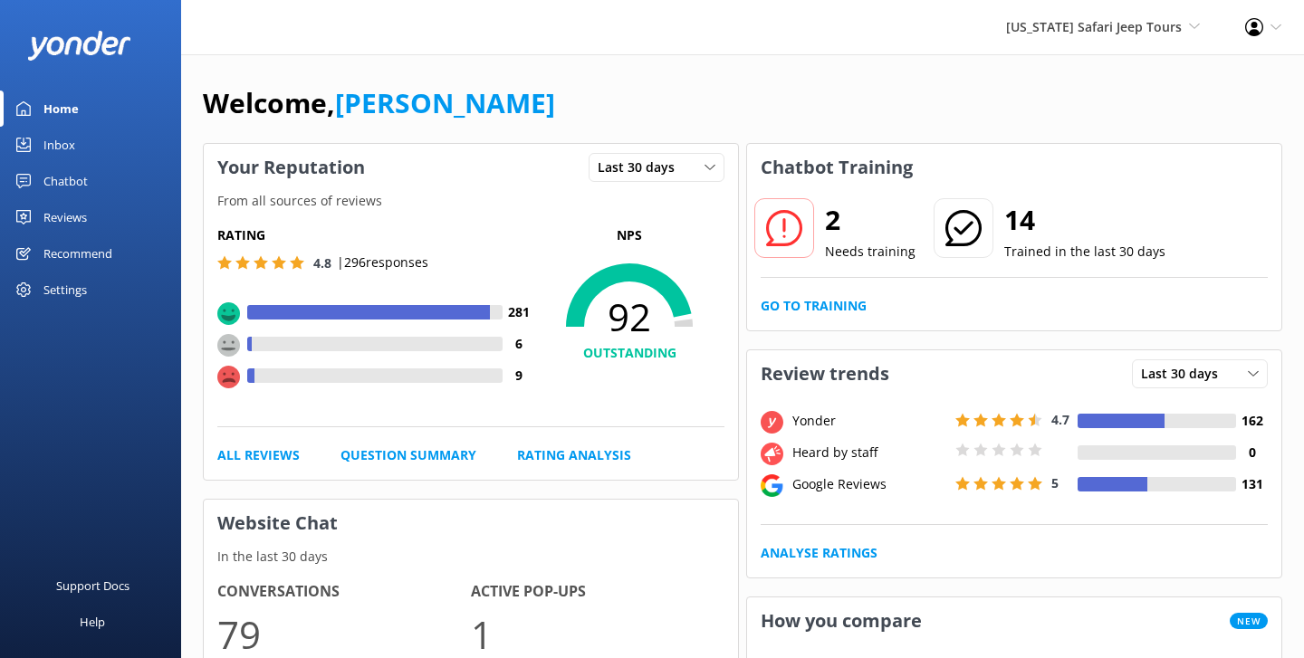 This screenshot has height=658, width=1304. Describe the element at coordinates (379, 103) in the screenshot. I see `h1: Welcome,` at that location.